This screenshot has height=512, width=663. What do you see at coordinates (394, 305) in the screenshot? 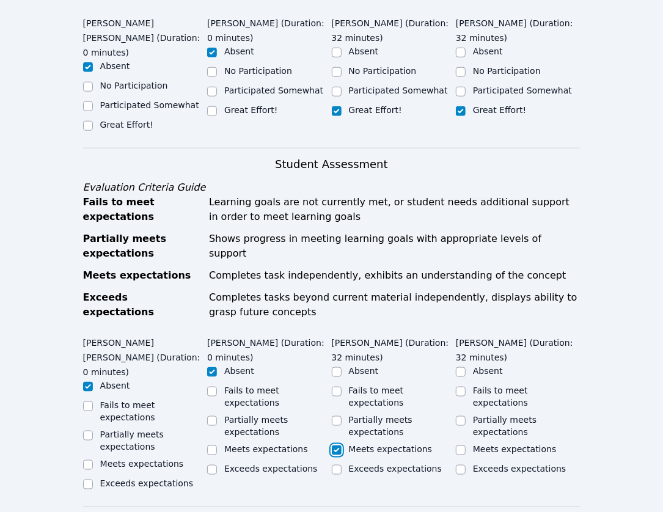
I see `div: Completes tasks beyond current material independently, displays ability to grasp future concepts` at bounding box center [394, 305].